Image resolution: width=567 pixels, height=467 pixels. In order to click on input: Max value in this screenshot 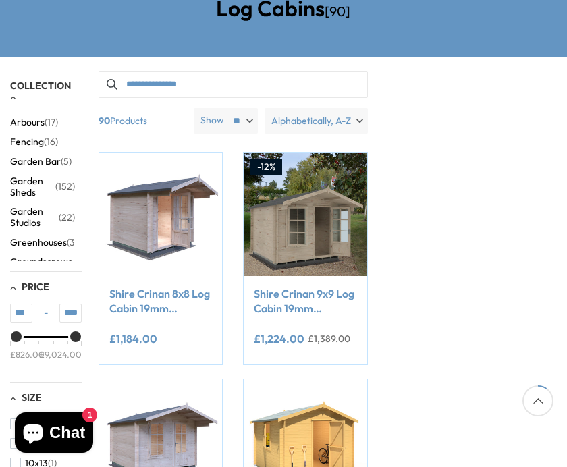, I will do `click(70, 313)`.